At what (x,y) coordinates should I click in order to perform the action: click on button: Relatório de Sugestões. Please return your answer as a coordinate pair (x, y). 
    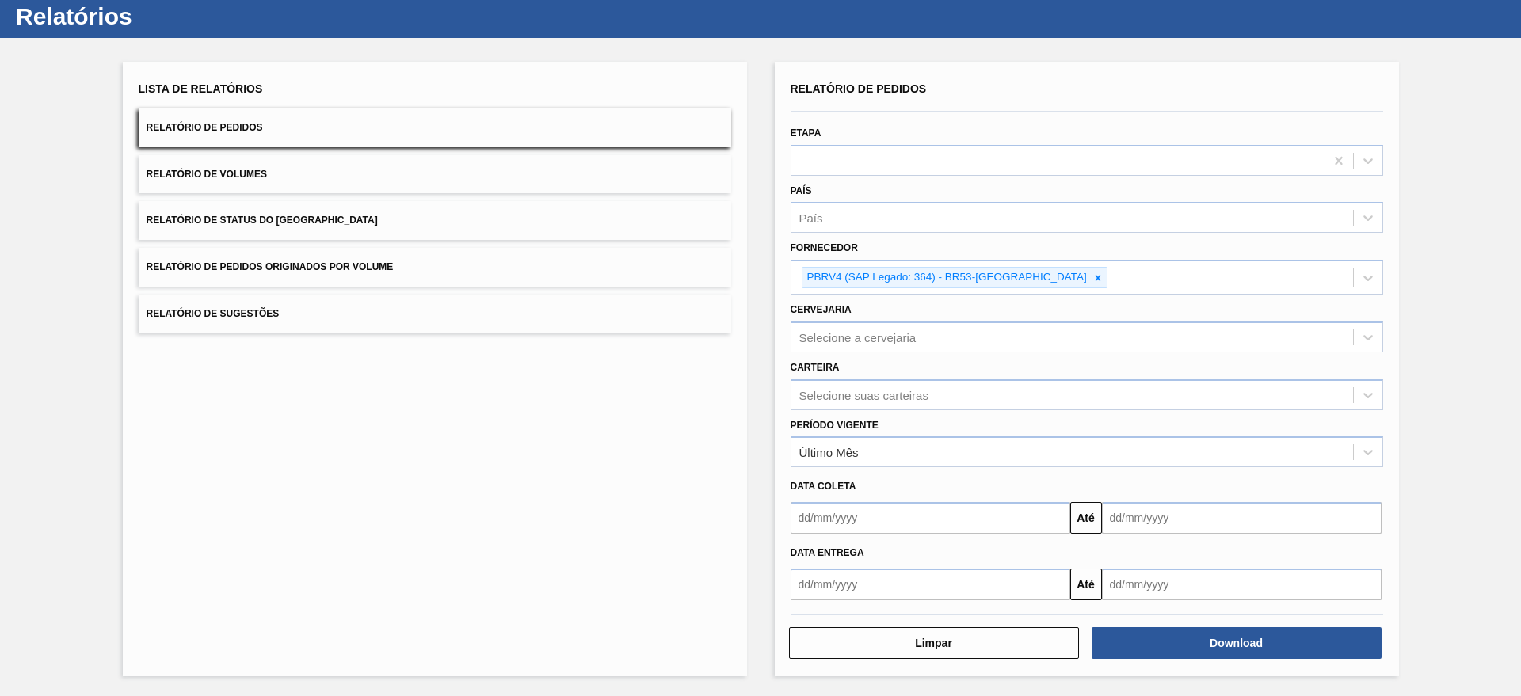
    Looking at the image, I should click on (435, 314).